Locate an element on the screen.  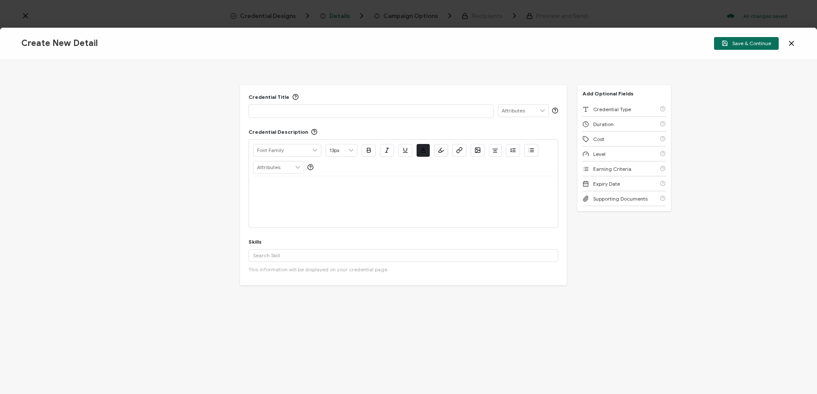
input: Search Skill is located at coordinates (403, 255).